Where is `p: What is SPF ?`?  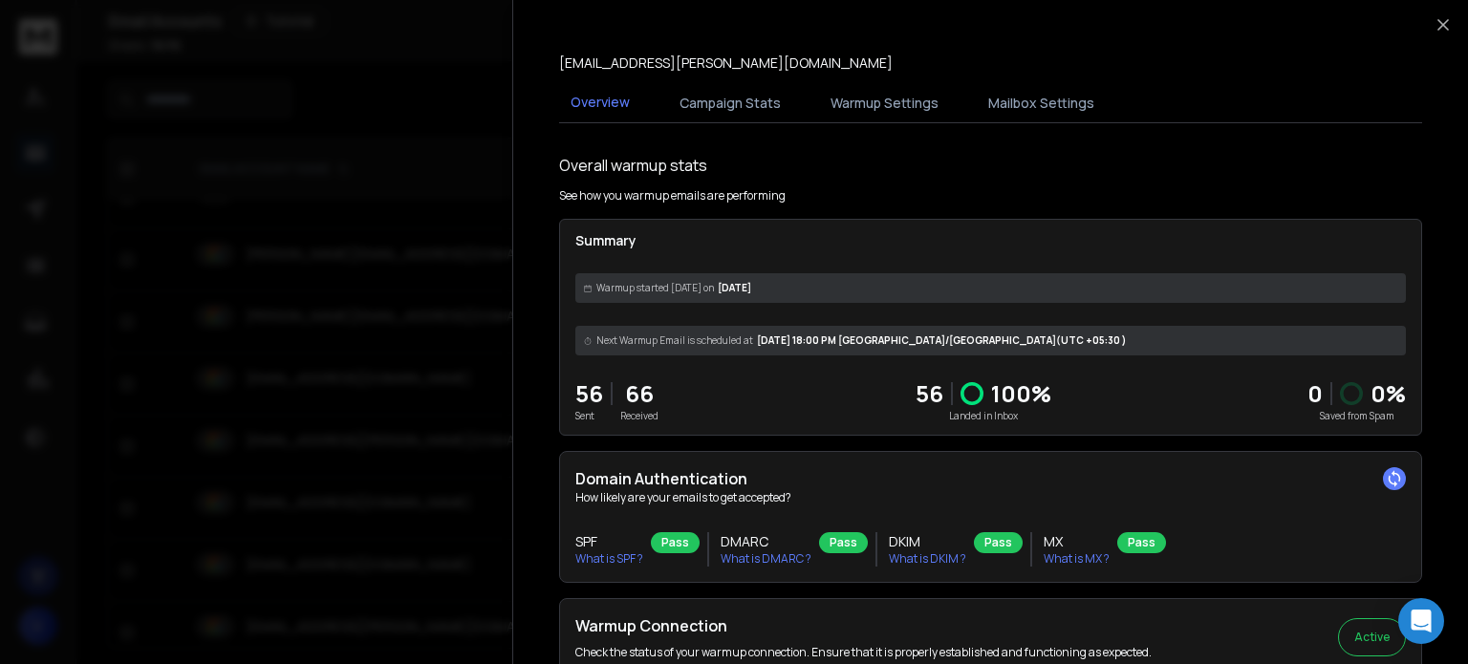 p: What is SPF ? is located at coordinates (609, 559).